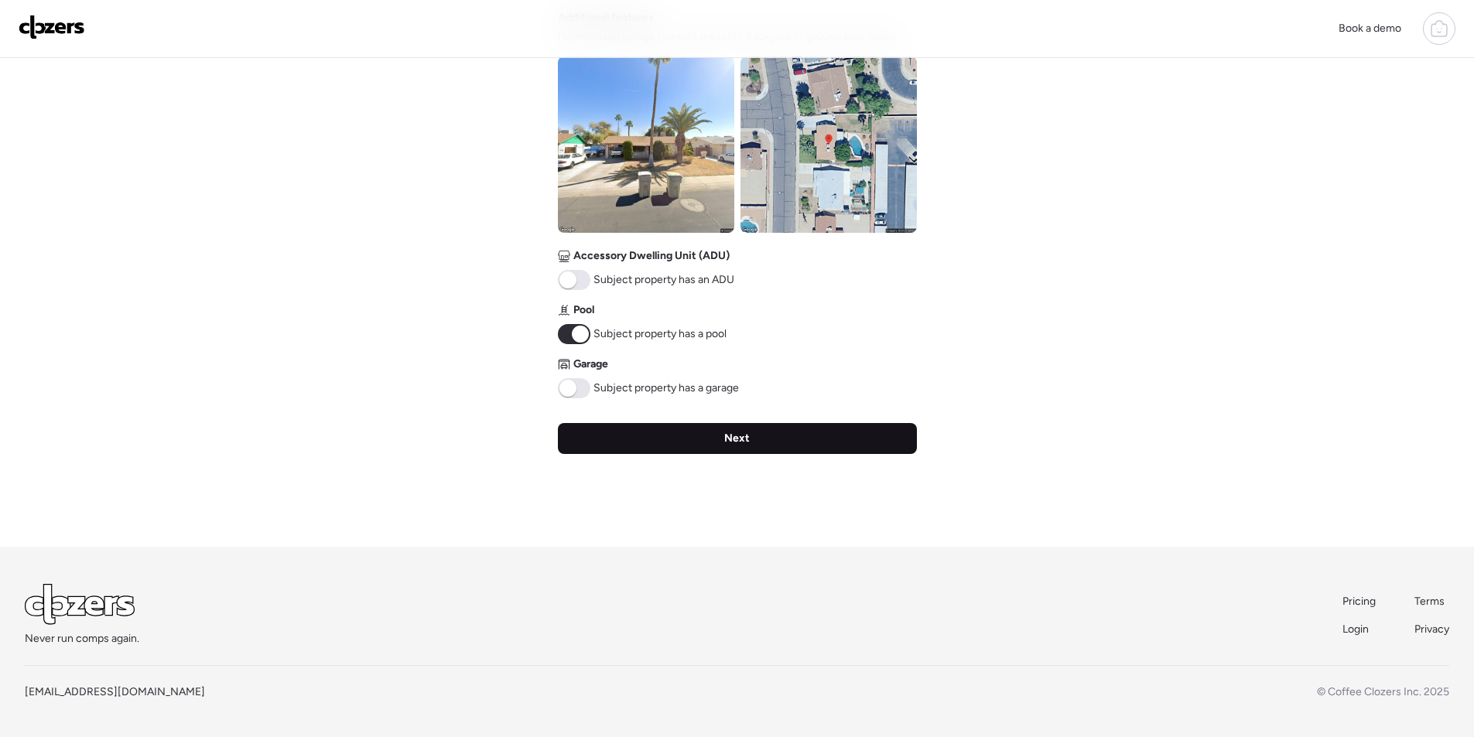 The width and height of the screenshot is (1474, 737). Describe the element at coordinates (1369, 28) in the screenshot. I see `span: Book a demo` at that location.